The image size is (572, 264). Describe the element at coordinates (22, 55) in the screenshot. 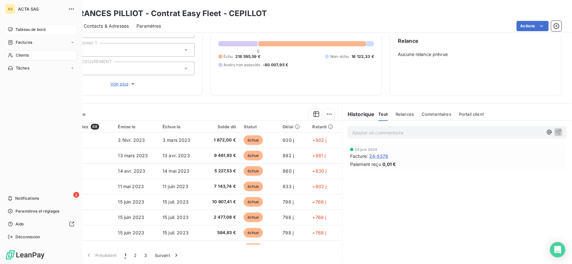

I see `span: Clients` at that location.